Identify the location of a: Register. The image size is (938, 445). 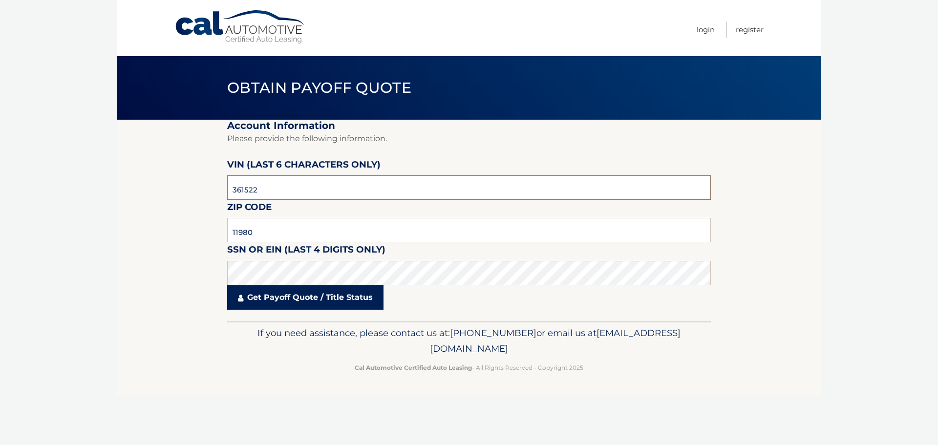
(750, 29).